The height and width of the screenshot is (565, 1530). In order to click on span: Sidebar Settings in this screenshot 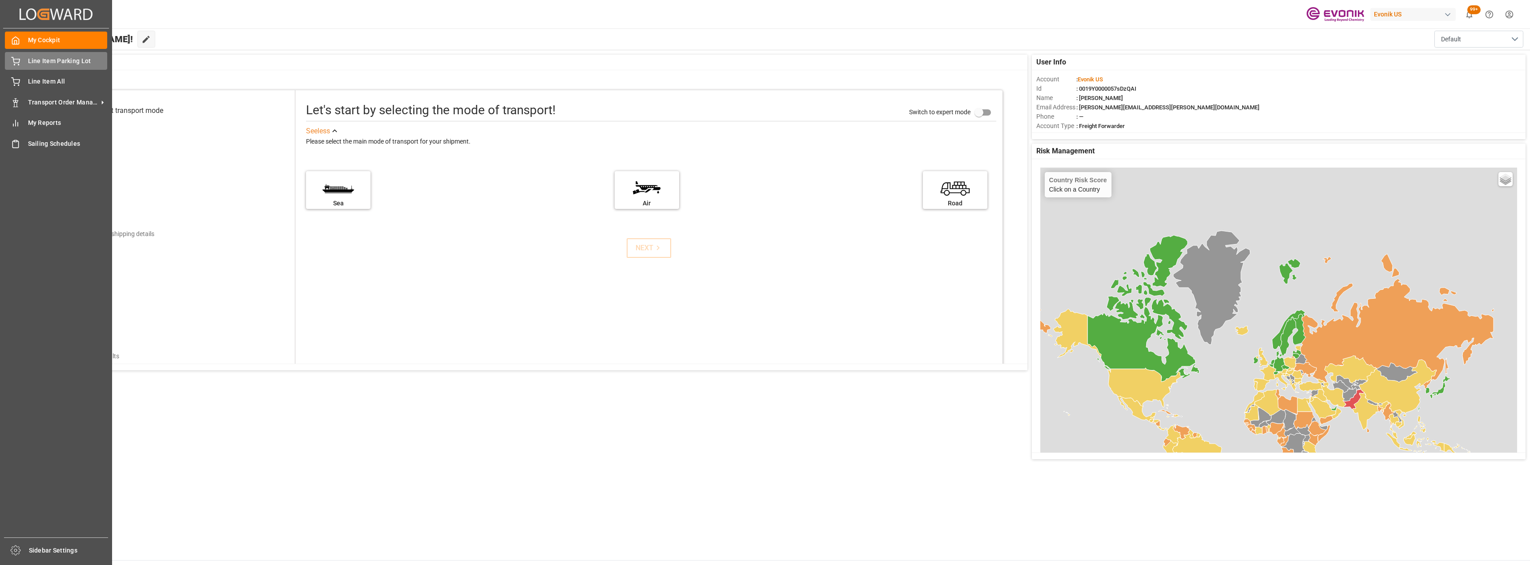, I will do `click(69, 551)`.